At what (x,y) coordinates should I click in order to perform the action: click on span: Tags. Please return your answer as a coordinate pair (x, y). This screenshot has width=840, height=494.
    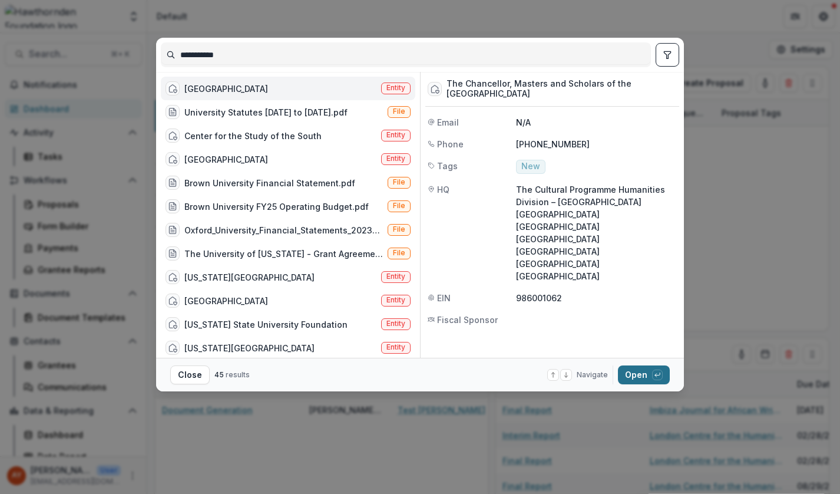
    Looking at the image, I should click on (447, 166).